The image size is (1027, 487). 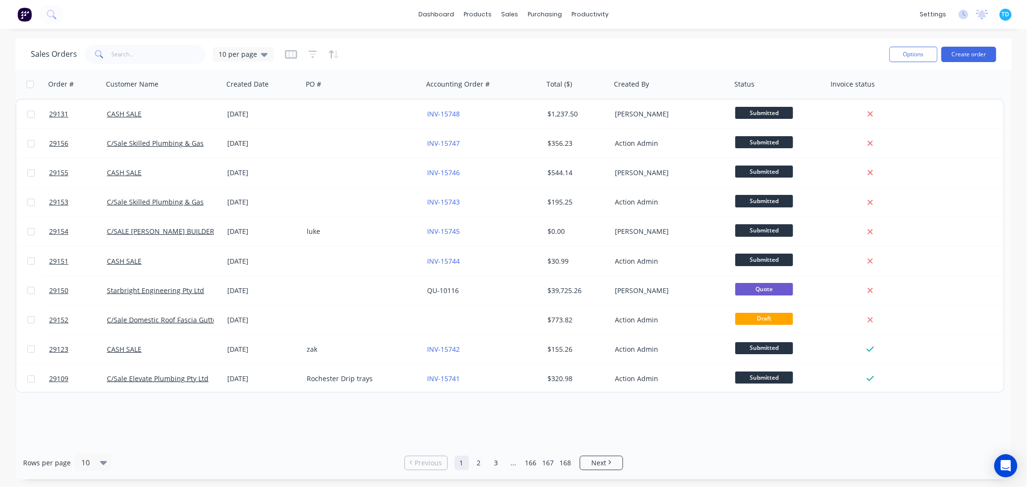 What do you see at coordinates (59, 320) in the screenshot?
I see `span: 29152` at bounding box center [59, 320].